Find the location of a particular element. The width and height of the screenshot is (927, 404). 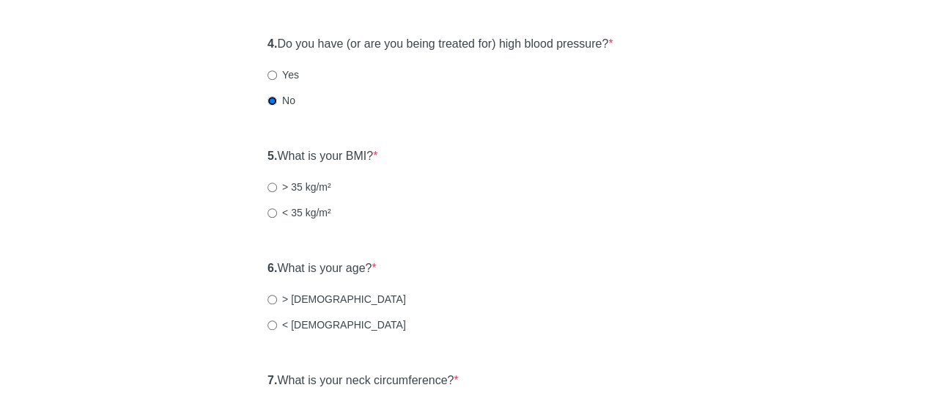

label: Yes is located at coordinates (283, 75).